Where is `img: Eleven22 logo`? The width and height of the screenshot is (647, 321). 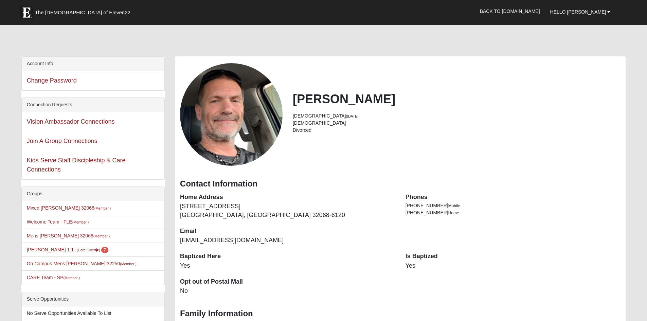
img: Eleven22 logo is located at coordinates (26, 13).